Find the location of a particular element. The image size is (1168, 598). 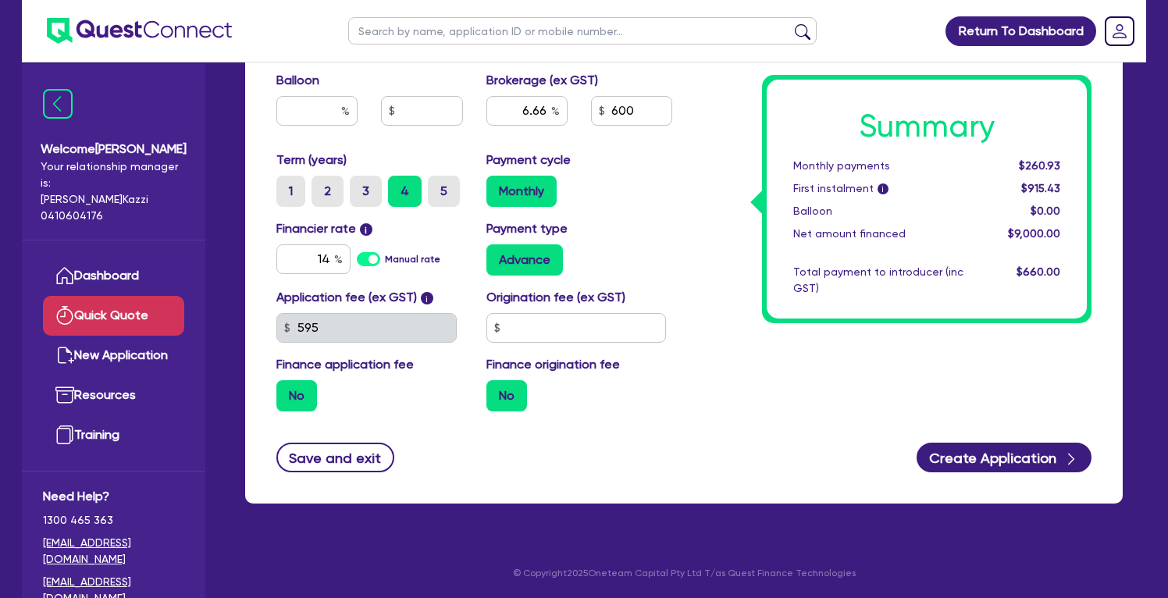

a: Training is located at coordinates (113, 435).